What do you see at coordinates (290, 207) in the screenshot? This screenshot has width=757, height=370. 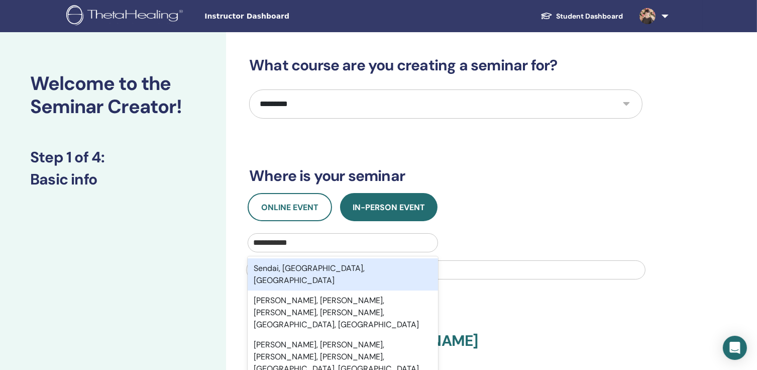 I see `span: Online Event` at bounding box center [290, 207].